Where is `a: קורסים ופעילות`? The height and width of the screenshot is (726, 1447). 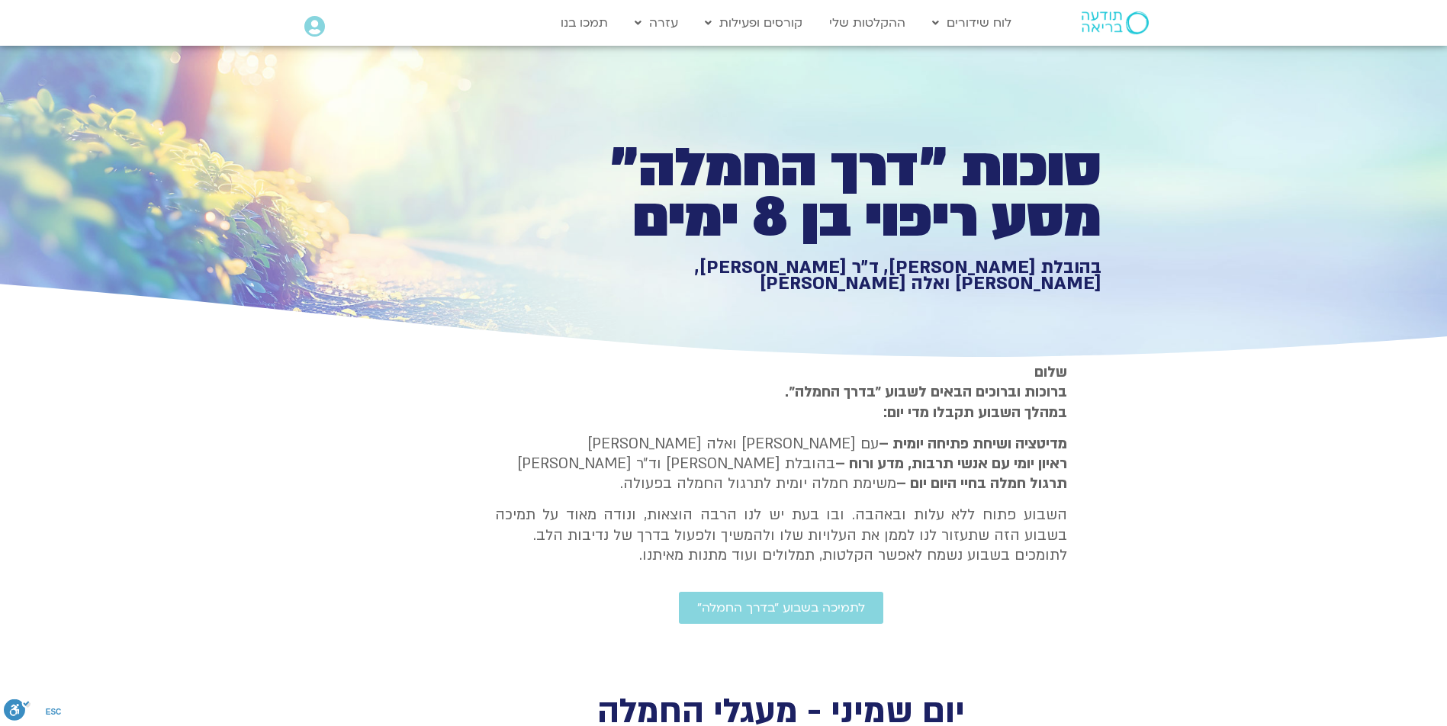 a: קורסים ופעילות is located at coordinates (754, 23).